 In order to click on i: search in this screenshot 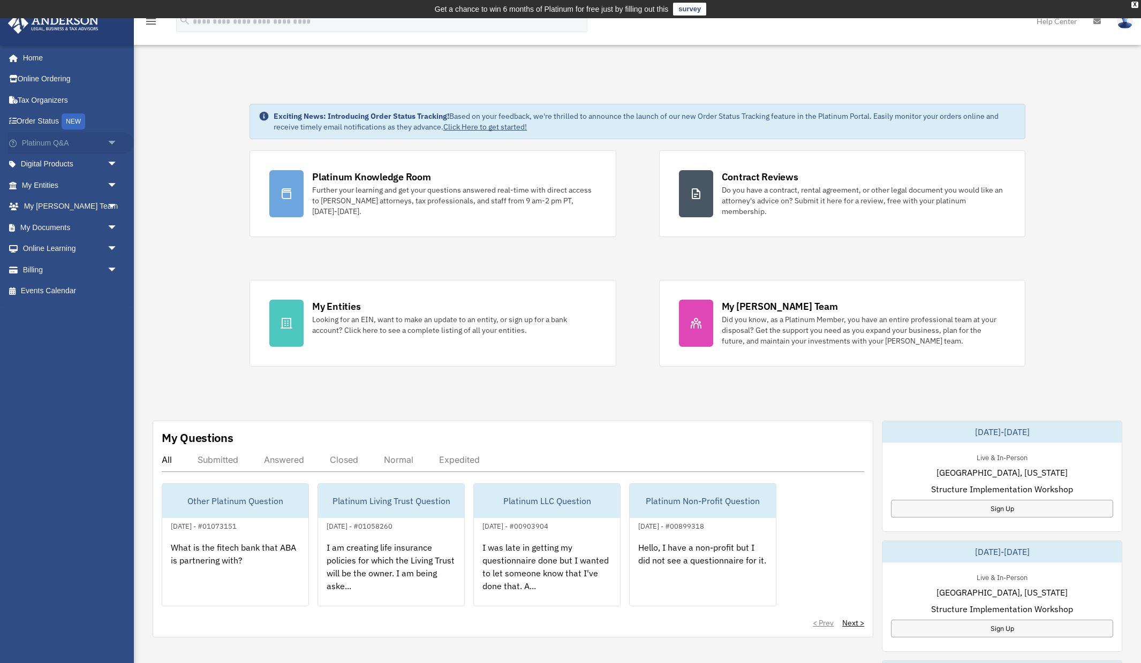, I will do `click(185, 20)`.